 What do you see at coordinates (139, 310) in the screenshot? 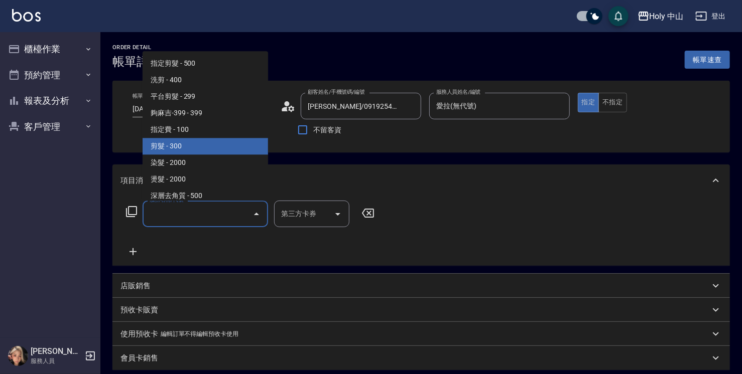
I see `p: 預收卡販賣` at bounding box center [139, 310].